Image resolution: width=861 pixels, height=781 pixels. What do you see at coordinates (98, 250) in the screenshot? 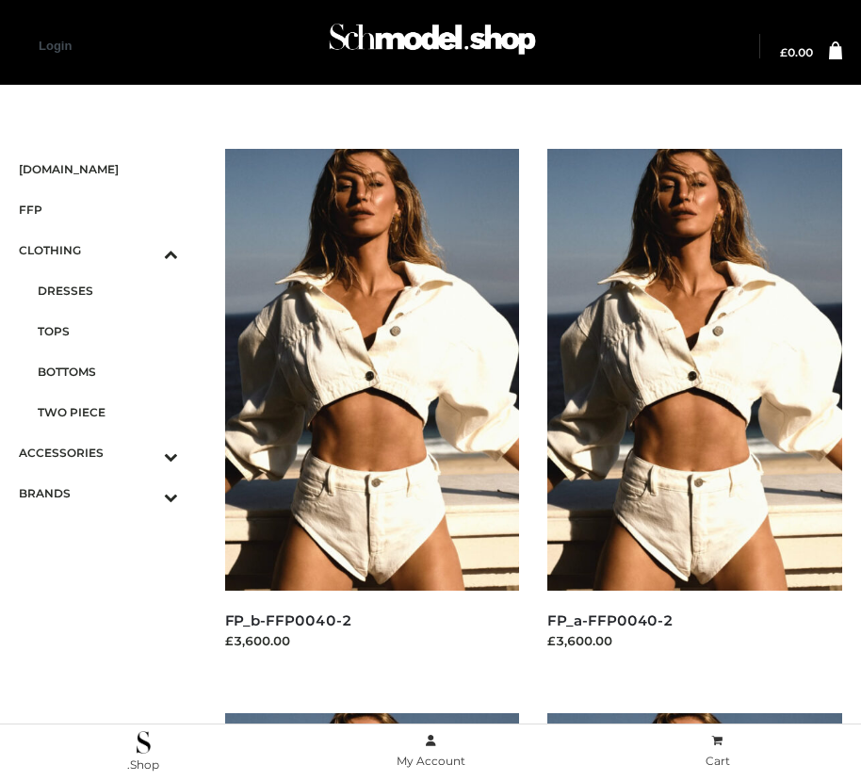
I see `a: CLOTHINGToggle Submenu` at bounding box center [98, 250].